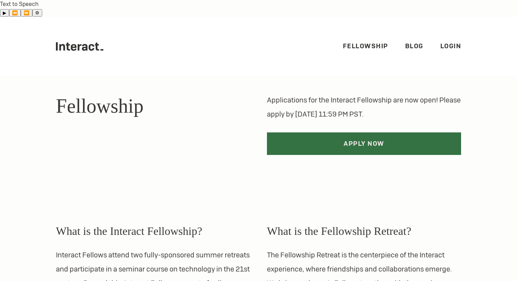 Image resolution: width=517 pixels, height=281 pixels. What do you see at coordinates (451, 46) in the screenshot?
I see `a: Login` at bounding box center [451, 46].